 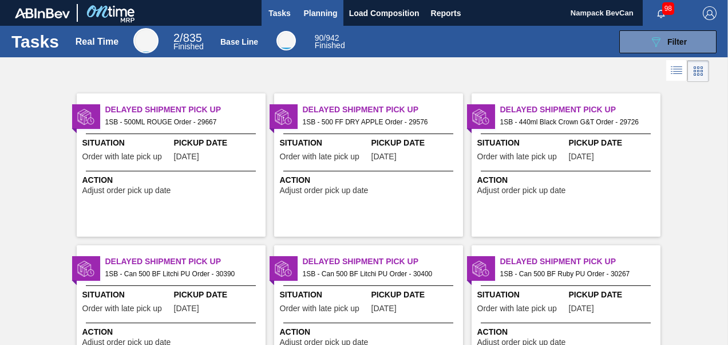 What do you see at coordinates (677, 42) in the screenshot?
I see `span: Filter` at bounding box center [677, 42].